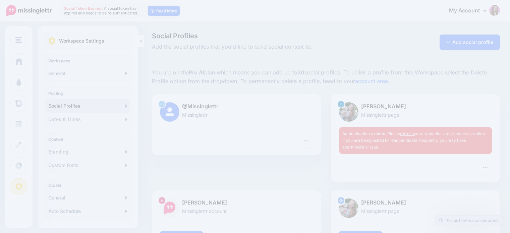  Describe the element at coordinates (29, 11) in the screenshot. I see `img: Missinglettr` at that location.